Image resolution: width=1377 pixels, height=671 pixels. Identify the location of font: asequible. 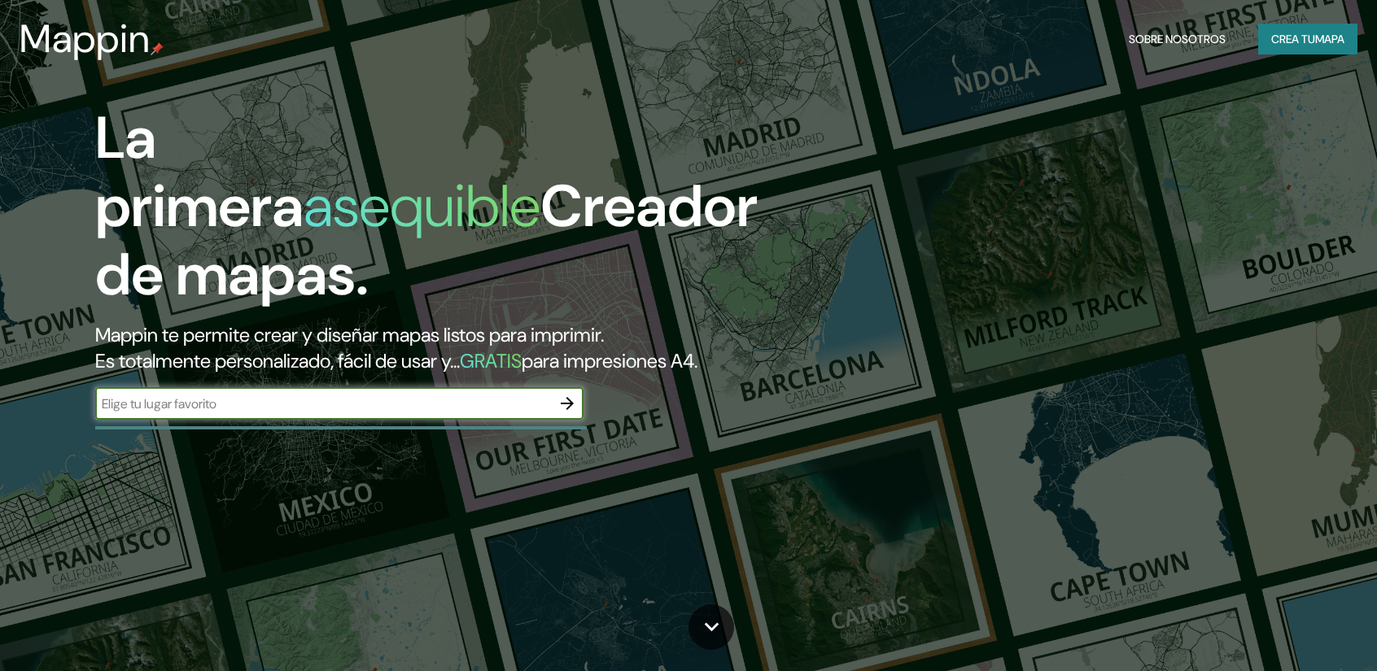
(422, 206).